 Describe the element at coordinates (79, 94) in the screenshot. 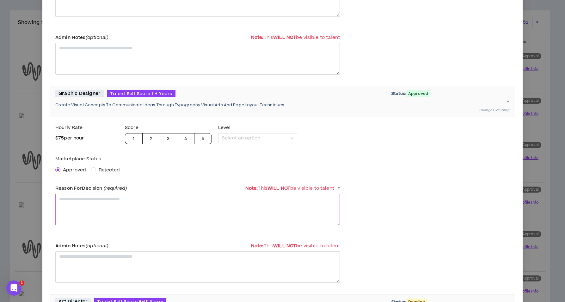

I see `span: Graphic Designer` at that location.